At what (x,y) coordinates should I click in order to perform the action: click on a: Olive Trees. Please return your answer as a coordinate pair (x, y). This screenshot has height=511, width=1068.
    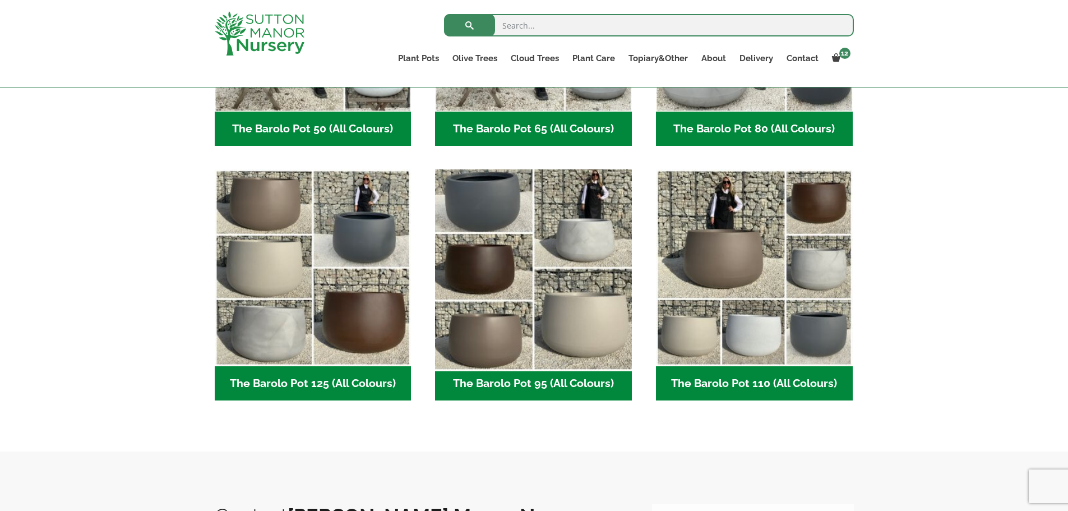
    Looking at the image, I should click on (475, 58).